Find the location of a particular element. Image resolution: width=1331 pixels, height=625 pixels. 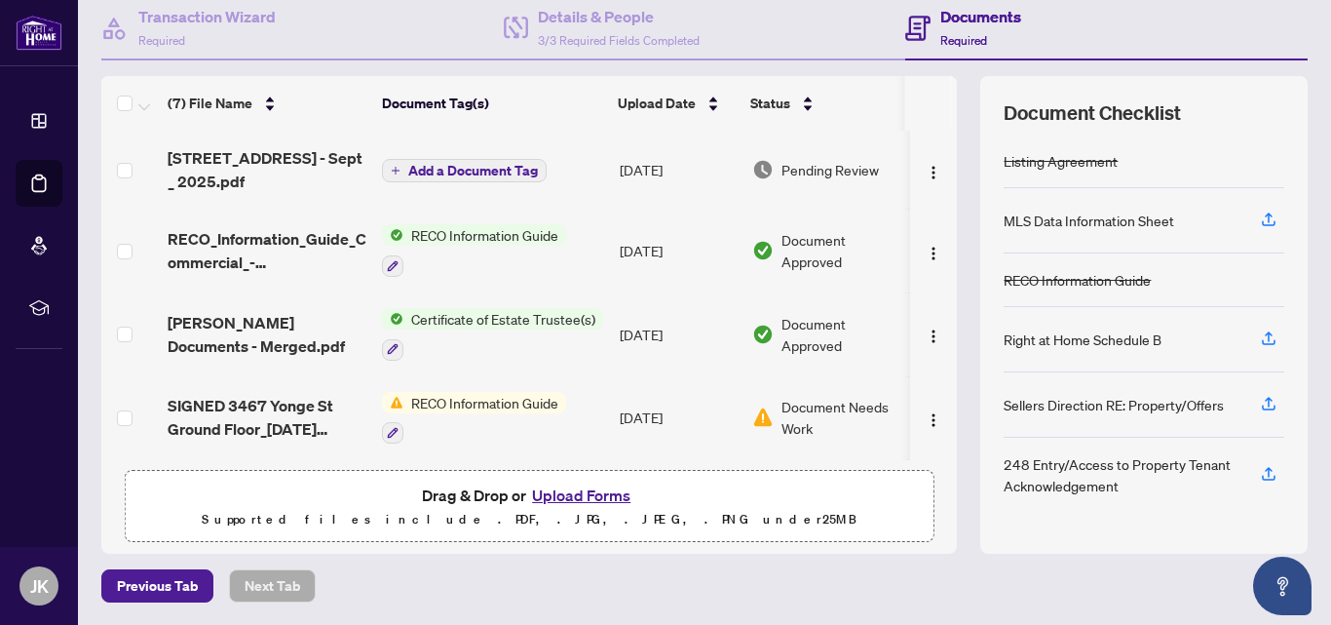

span: Previous Tab is located at coordinates (157, 586).